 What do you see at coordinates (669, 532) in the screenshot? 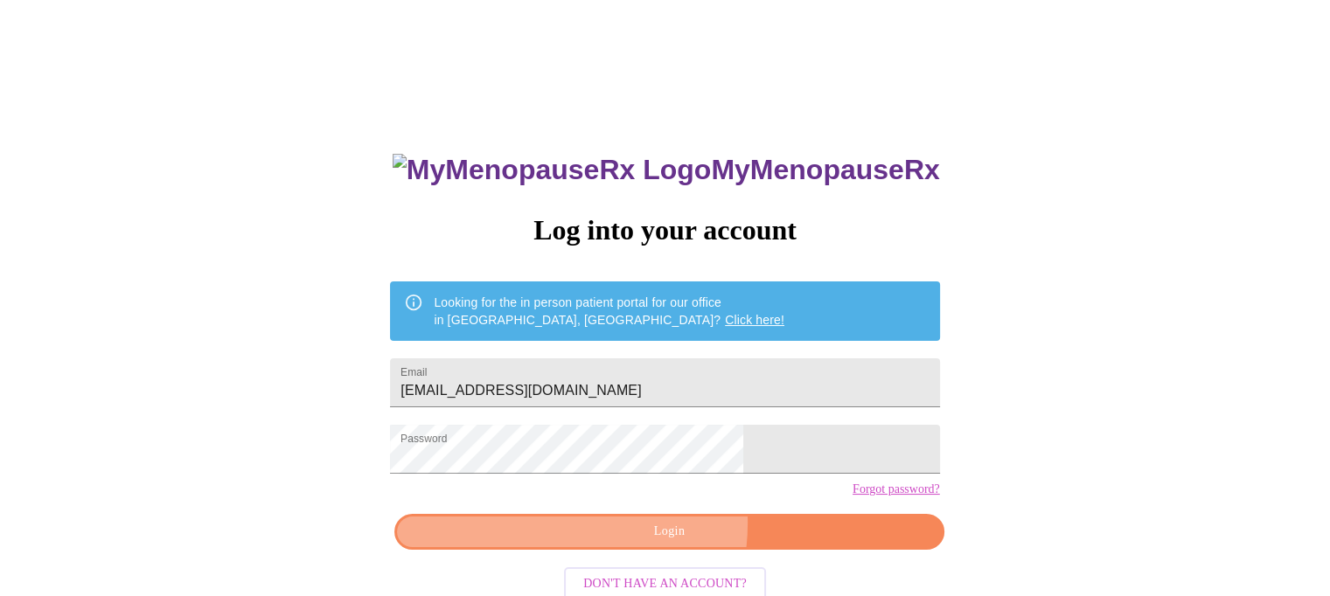
I see `button: Login` at bounding box center [669, 532].